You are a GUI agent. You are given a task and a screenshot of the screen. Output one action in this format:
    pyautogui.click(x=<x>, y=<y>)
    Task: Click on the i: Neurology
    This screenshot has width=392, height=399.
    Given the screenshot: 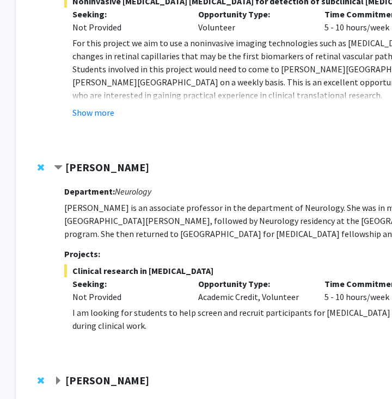 What is the action you would take?
    pyautogui.click(x=133, y=192)
    